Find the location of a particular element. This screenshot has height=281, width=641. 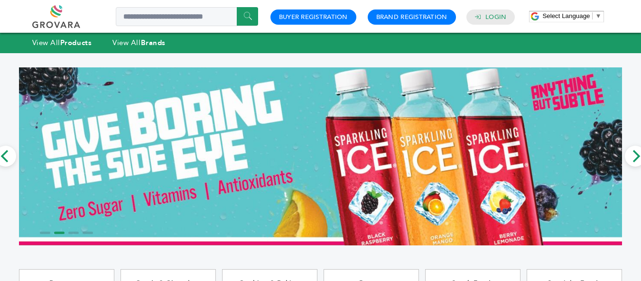

span: Select Language is located at coordinates (566, 16).